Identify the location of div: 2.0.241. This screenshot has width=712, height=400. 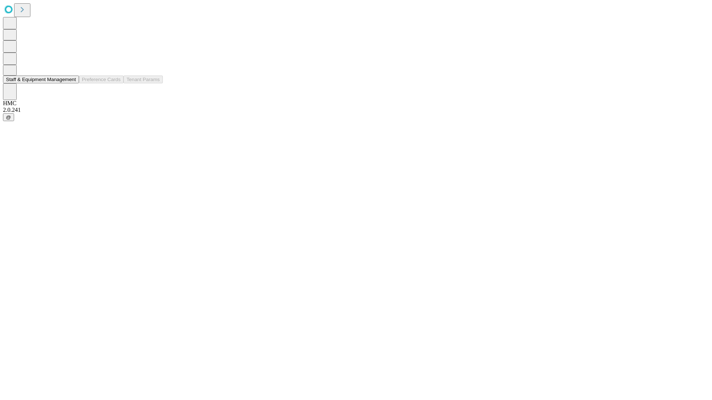
(356, 110).